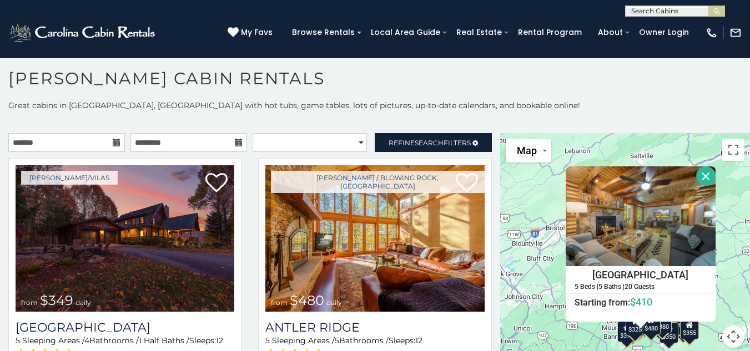 The image size is (750, 351). What do you see at coordinates (550, 32) in the screenshot?
I see `a: Rental Program` at bounding box center [550, 32].